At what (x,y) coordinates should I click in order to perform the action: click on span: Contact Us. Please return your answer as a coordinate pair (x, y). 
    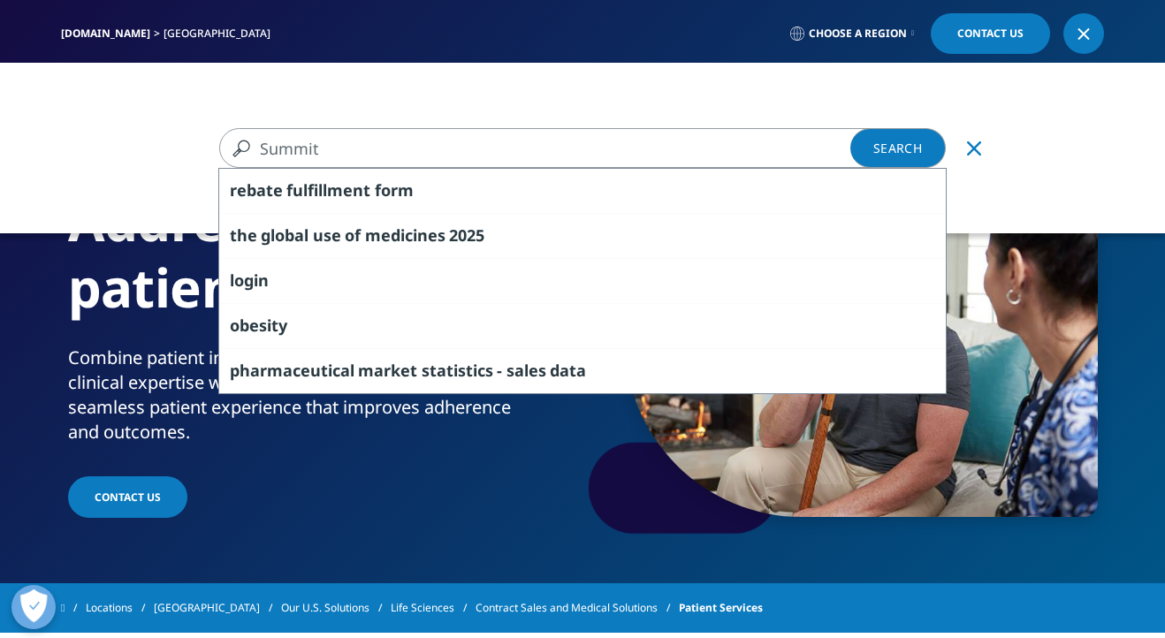
    Looking at the image, I should click on (990, 34).